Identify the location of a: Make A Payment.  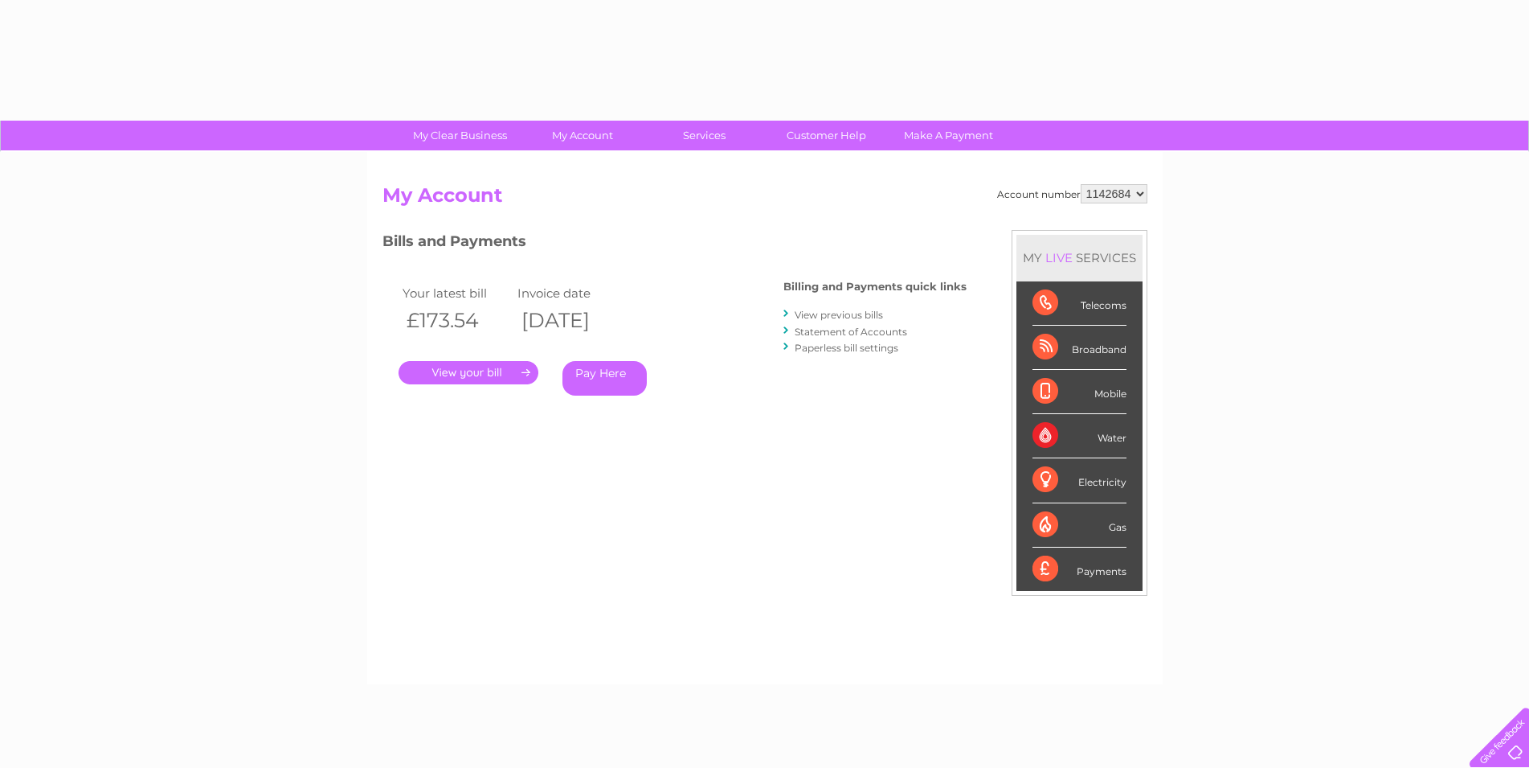
(948, 135).